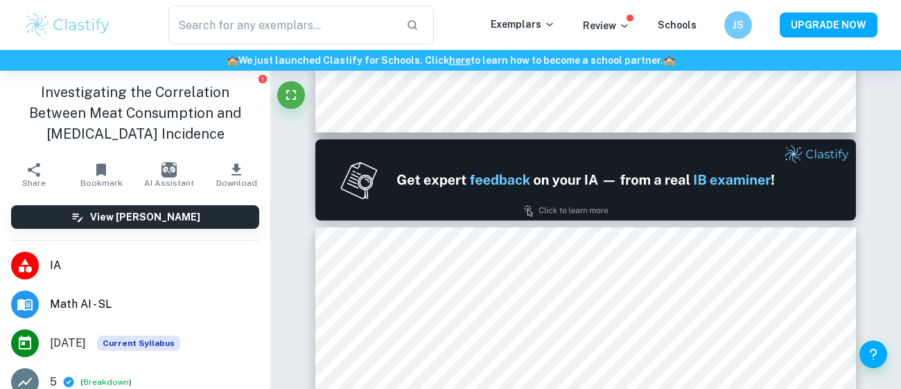 This screenshot has height=389, width=901. Describe the element at coordinates (828, 25) in the screenshot. I see `button: UPGRADE NOW` at that location.